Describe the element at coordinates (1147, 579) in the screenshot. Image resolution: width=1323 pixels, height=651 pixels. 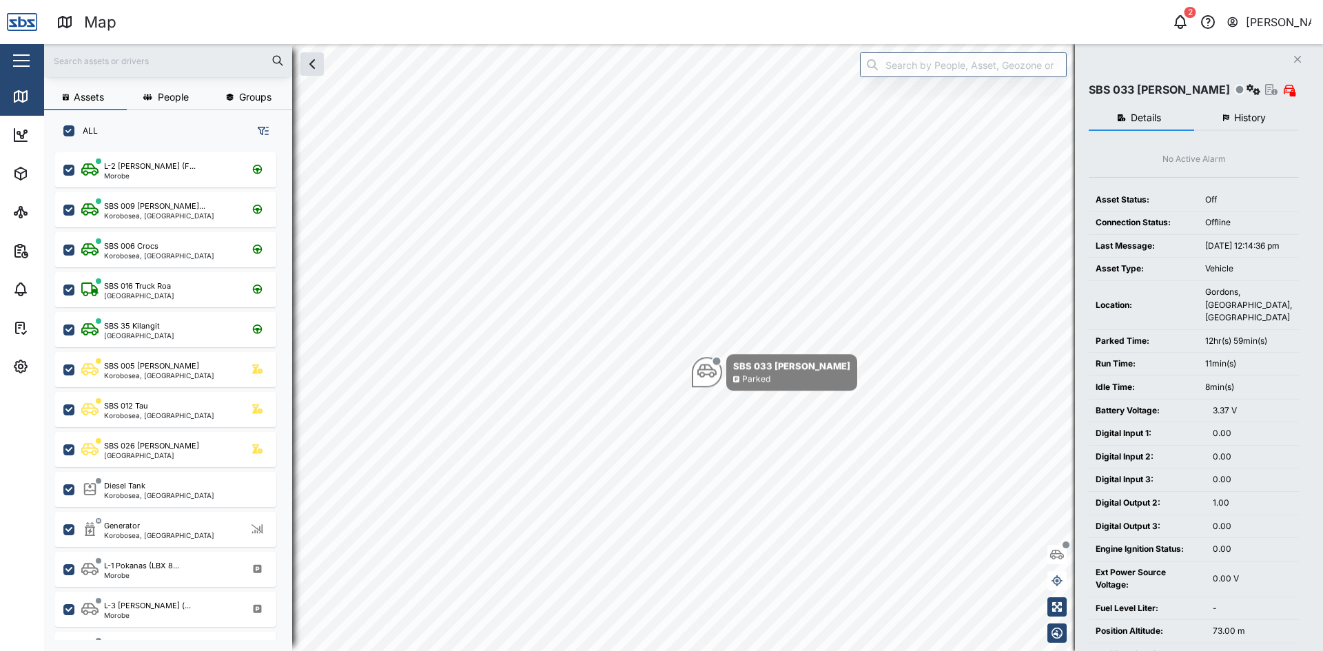
I see `div: Ext Power Source Voltage:` at that location.